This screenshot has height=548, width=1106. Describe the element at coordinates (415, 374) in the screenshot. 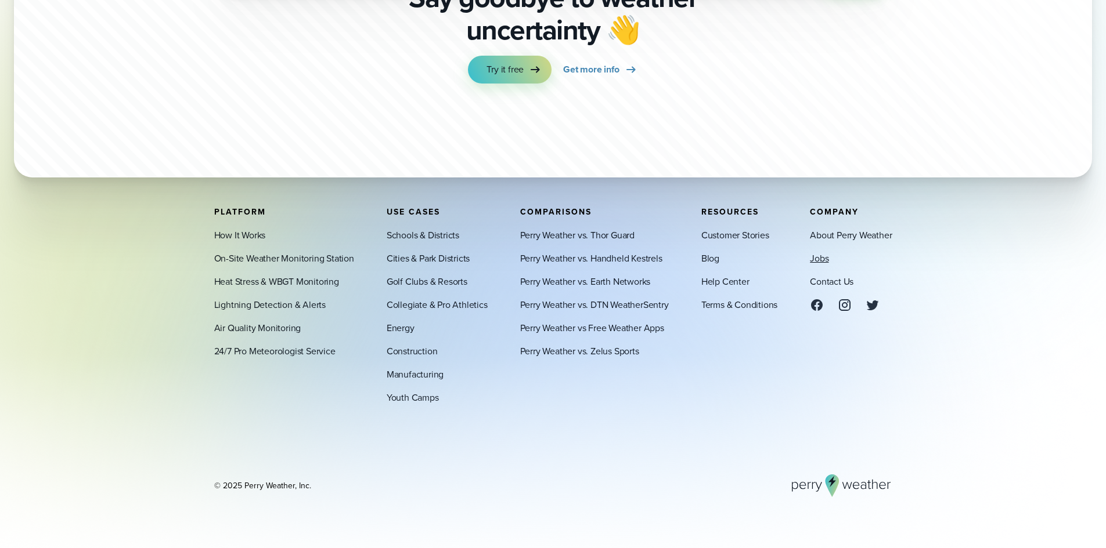

I see `a: Manufacturing` at that location.